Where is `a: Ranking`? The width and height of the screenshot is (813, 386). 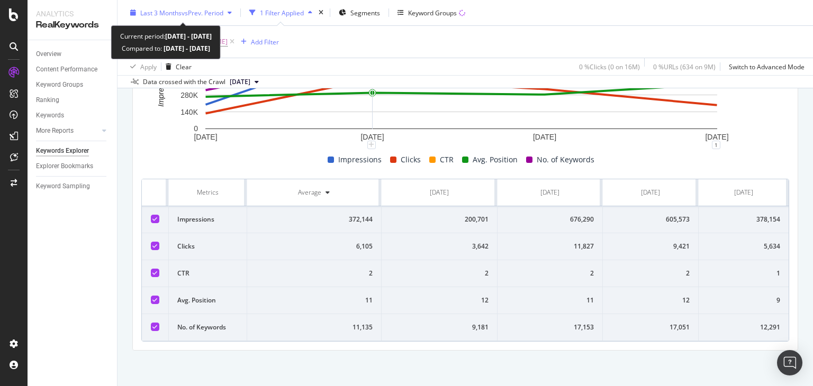 a: Ranking is located at coordinates (73, 100).